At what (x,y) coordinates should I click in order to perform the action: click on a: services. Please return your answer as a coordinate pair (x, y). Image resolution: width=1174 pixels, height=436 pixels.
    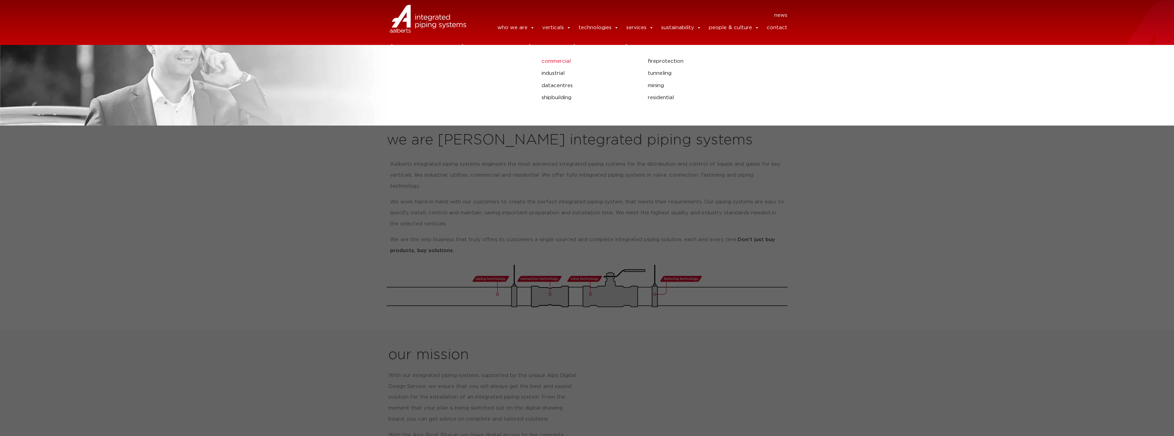
    Looking at the image, I should click on (640, 28).